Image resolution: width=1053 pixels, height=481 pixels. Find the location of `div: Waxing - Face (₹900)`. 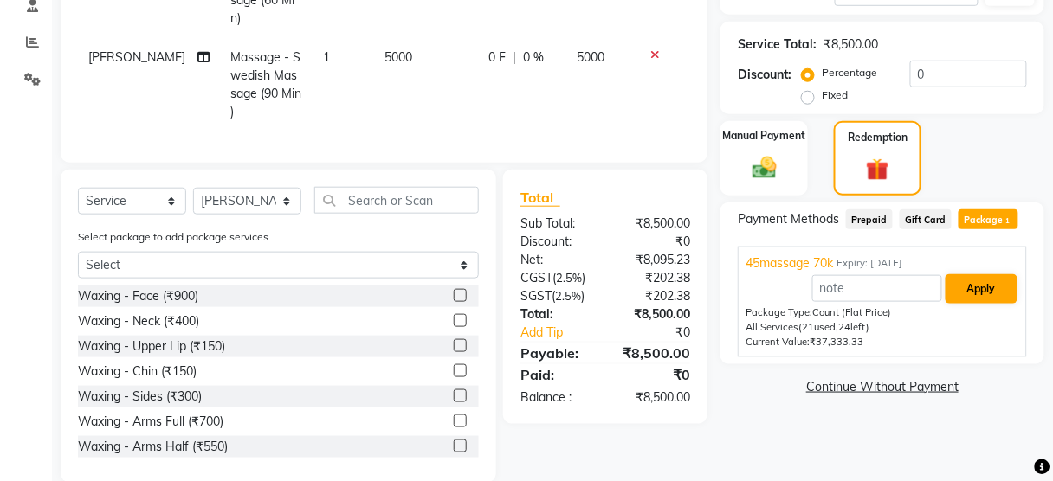

div: Waxing - Face (₹900) is located at coordinates (138, 296).